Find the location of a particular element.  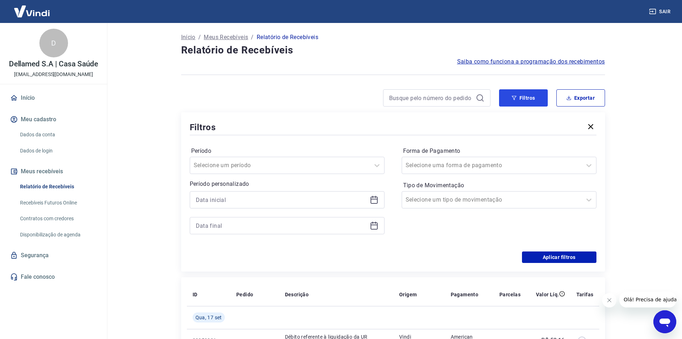

p: Valor Líq. is located at coordinates (548, 294).